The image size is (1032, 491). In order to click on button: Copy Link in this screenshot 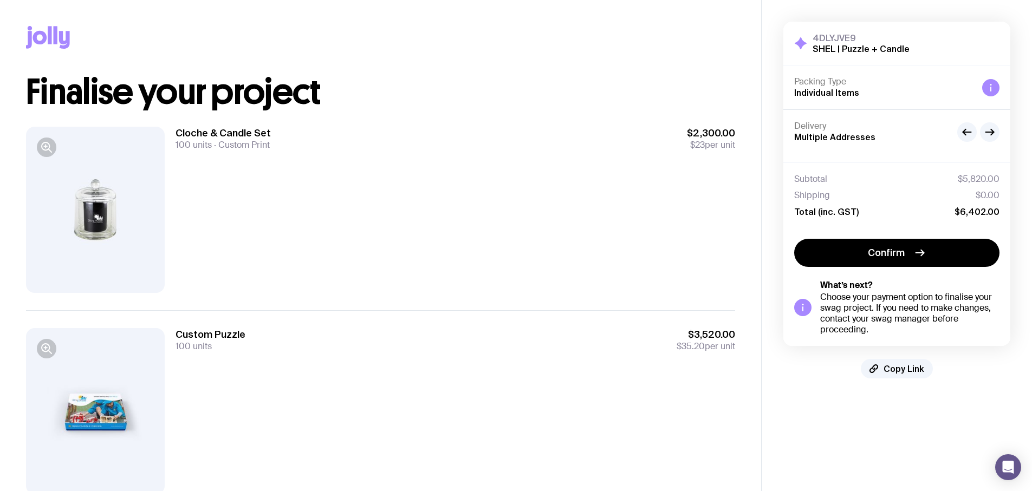, I will do `click(897, 369)`.